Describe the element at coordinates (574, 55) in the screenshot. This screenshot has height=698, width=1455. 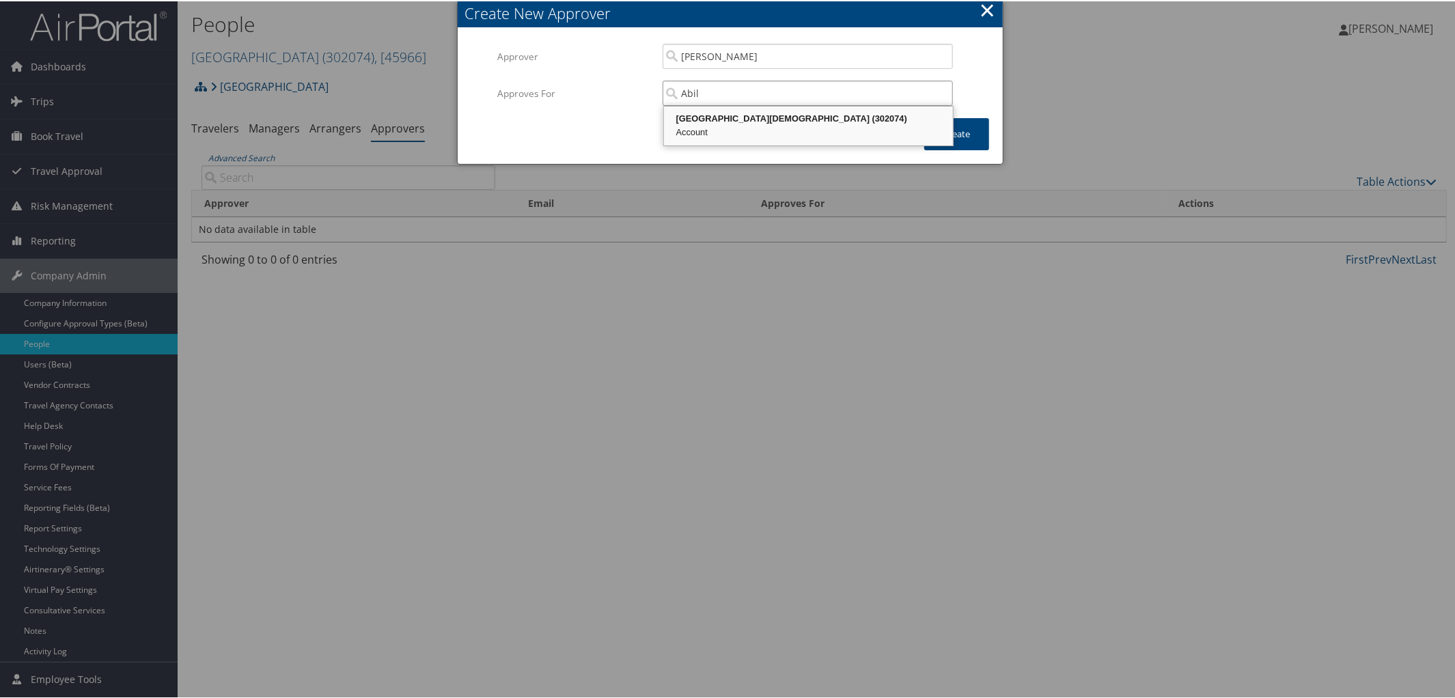
I see `label: Approver` at that location.